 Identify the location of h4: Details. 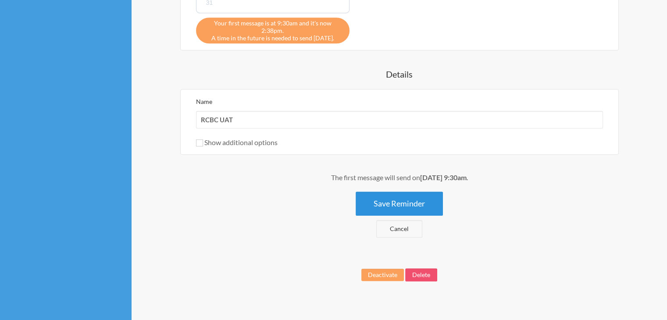
(399, 74).